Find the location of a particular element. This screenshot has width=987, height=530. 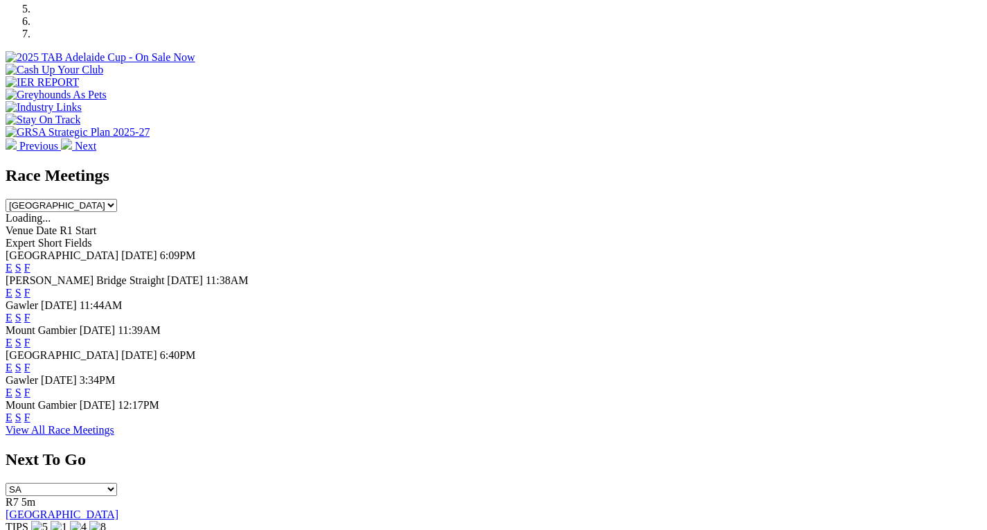

span: 11:39AM is located at coordinates (139, 330).